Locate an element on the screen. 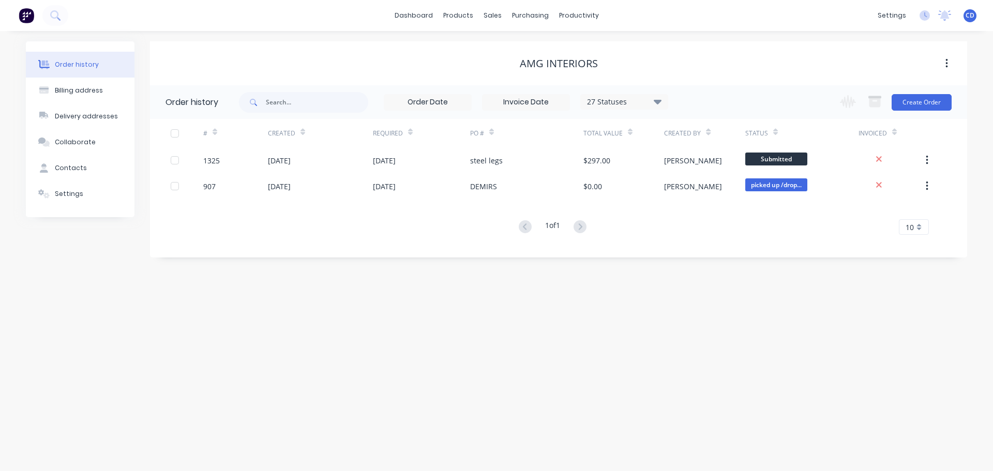 Image resolution: width=993 pixels, height=471 pixels. a: dashboard is located at coordinates (414, 16).